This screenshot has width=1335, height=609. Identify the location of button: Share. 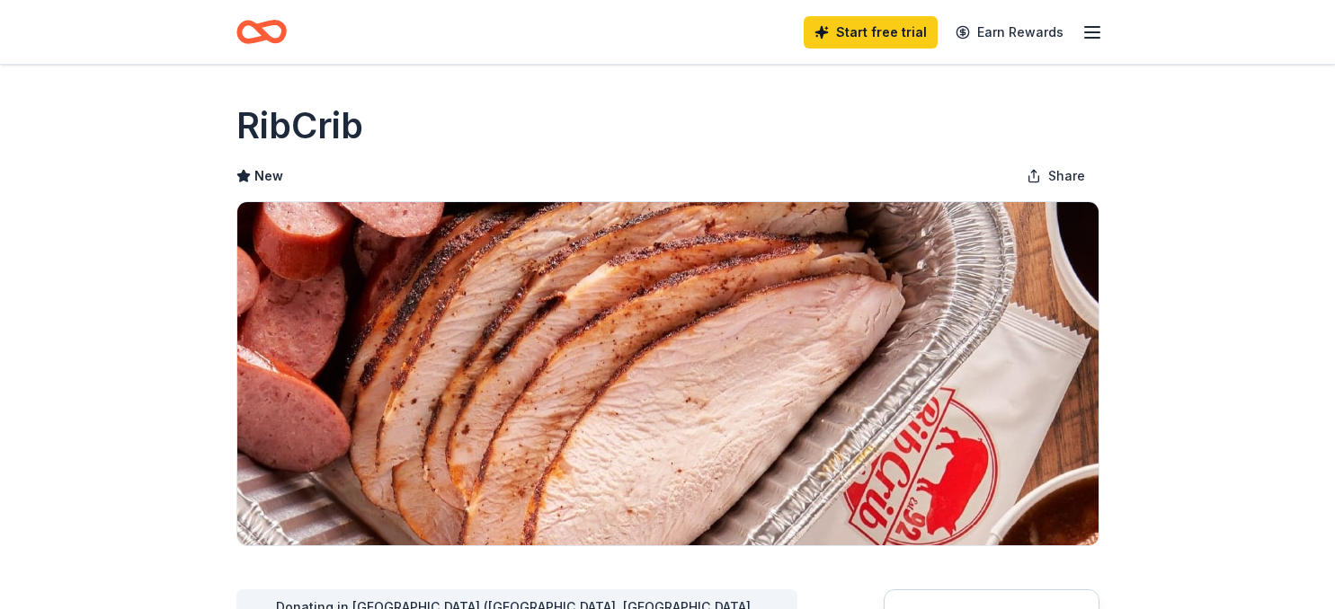
(1055, 176).